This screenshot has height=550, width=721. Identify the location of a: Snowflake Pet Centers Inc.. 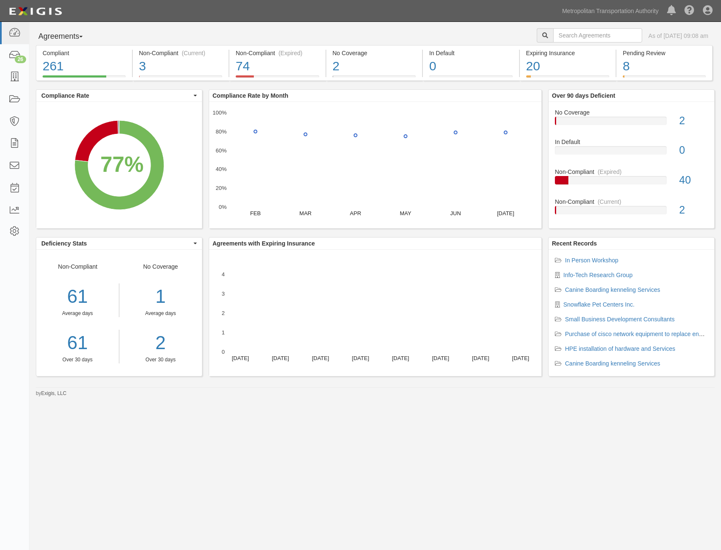
(598, 305).